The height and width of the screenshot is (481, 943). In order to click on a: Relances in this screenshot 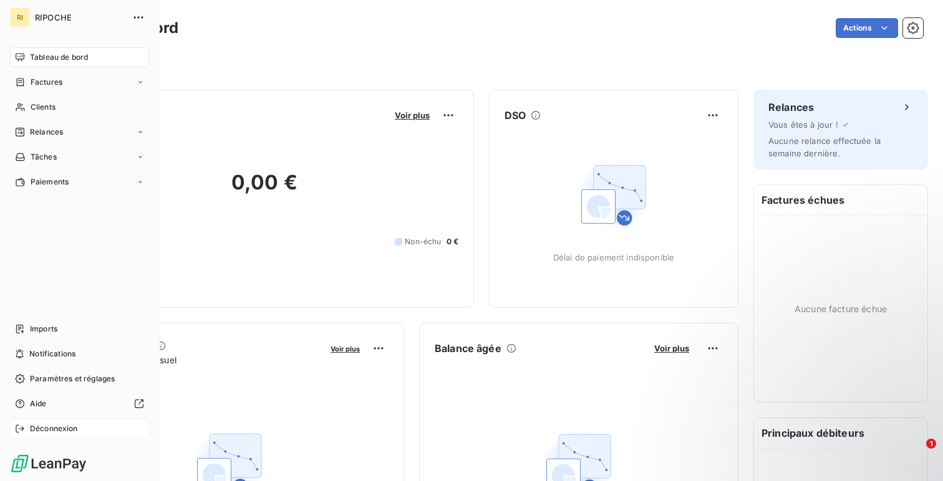, I will do `click(79, 132)`.